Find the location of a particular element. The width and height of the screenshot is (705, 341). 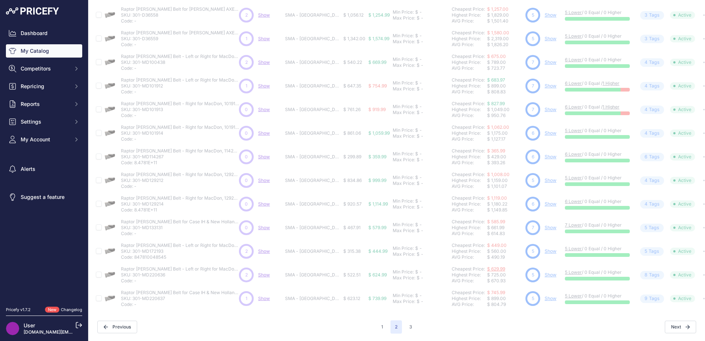

span: $ 1,829.00 is located at coordinates (498, 15).